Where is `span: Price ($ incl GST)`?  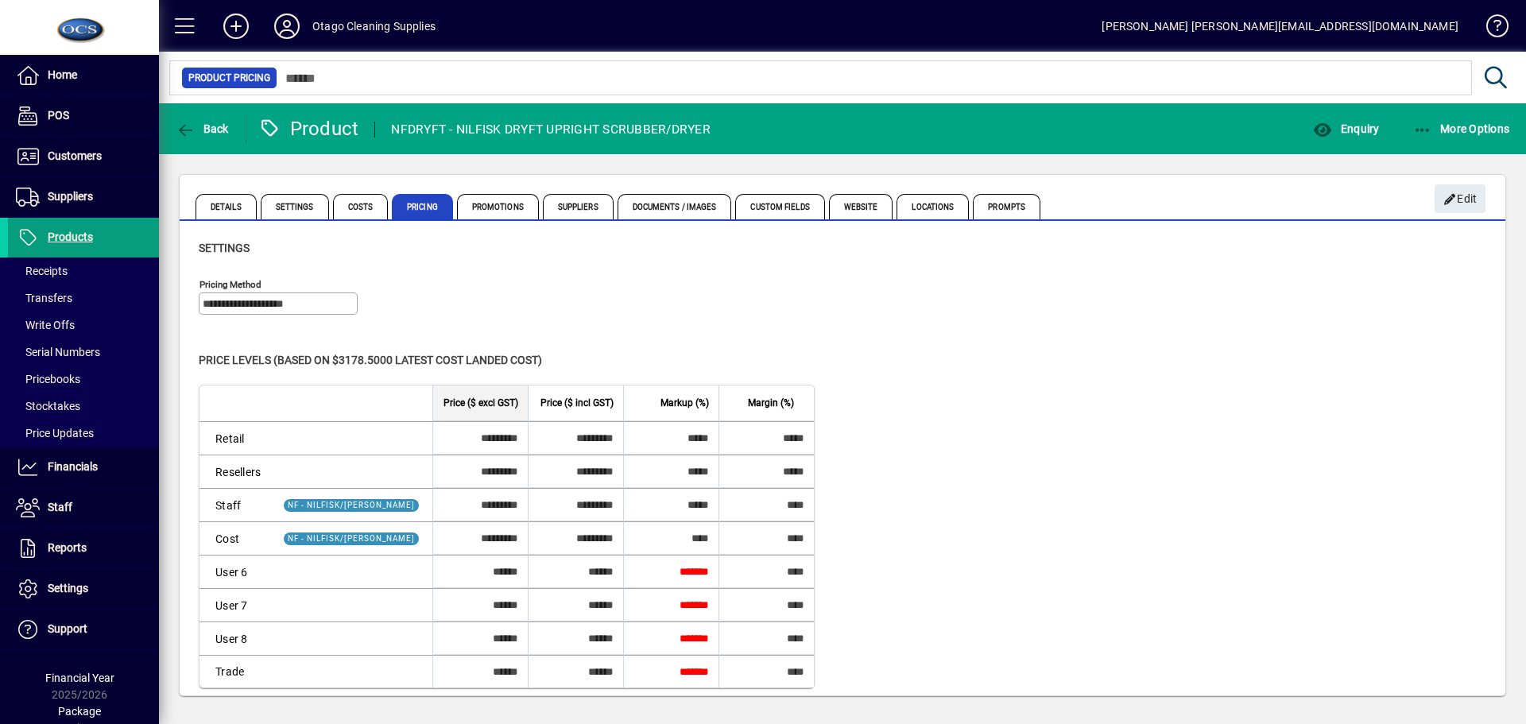 span: Price ($ incl GST) is located at coordinates (577, 403).